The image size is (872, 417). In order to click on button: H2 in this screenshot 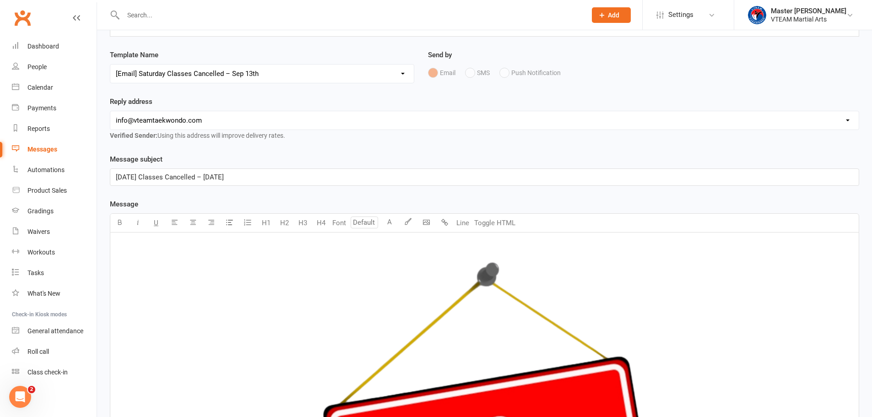, I will do `click(284, 223)`.